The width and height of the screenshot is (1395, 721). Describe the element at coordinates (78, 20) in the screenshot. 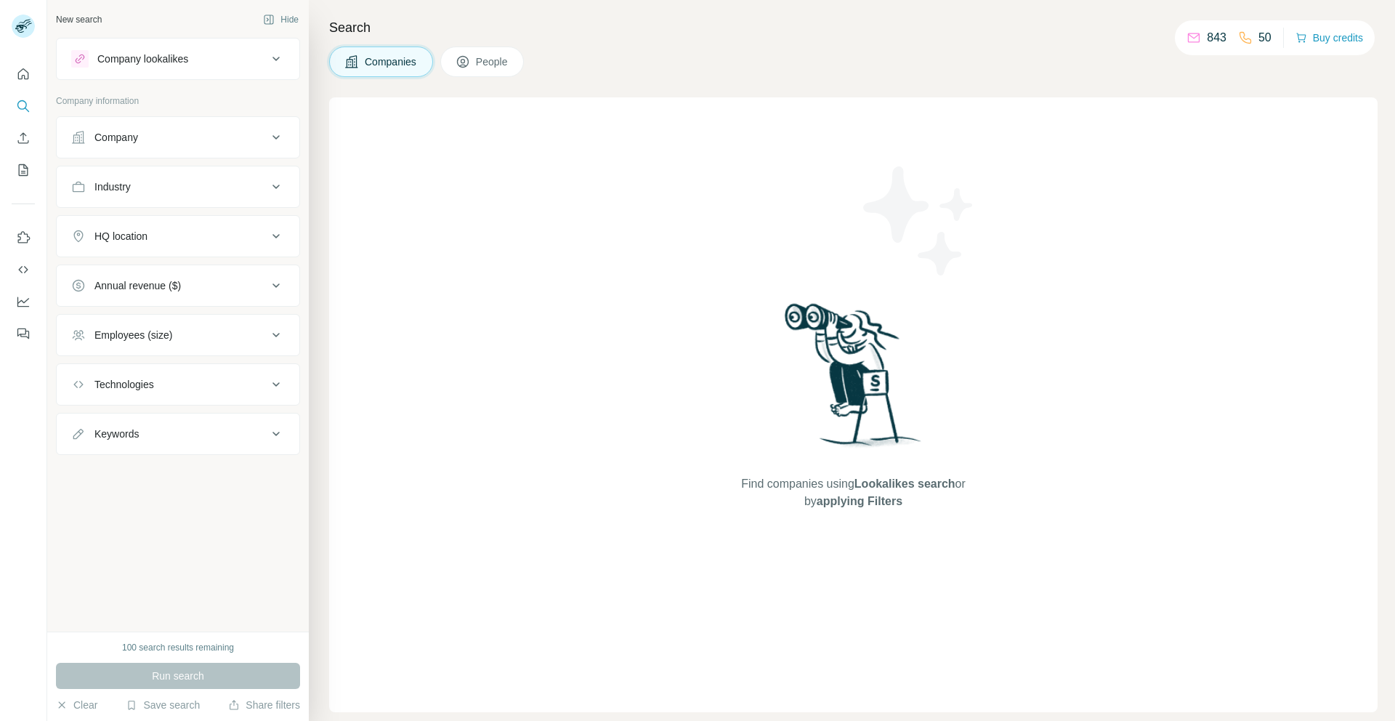

I see `div: New search` at that location.